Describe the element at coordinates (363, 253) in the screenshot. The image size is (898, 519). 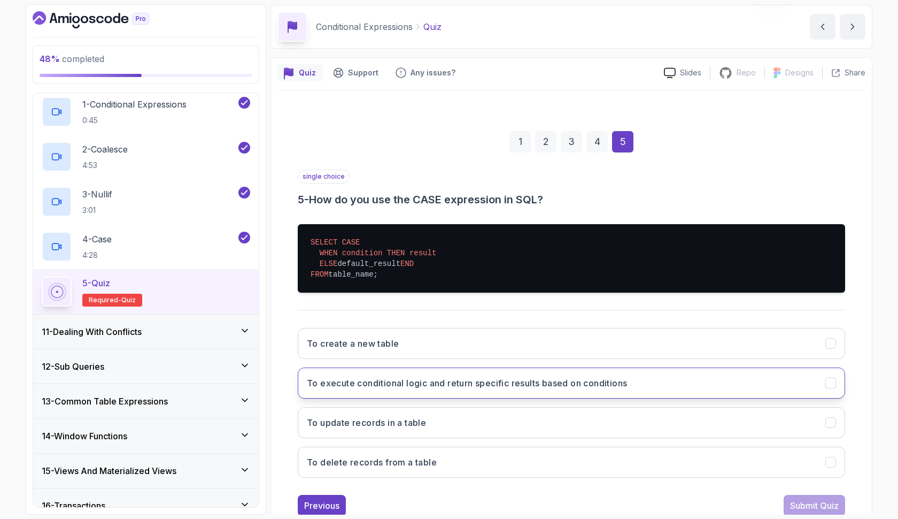
I see `span: condition` at that location.